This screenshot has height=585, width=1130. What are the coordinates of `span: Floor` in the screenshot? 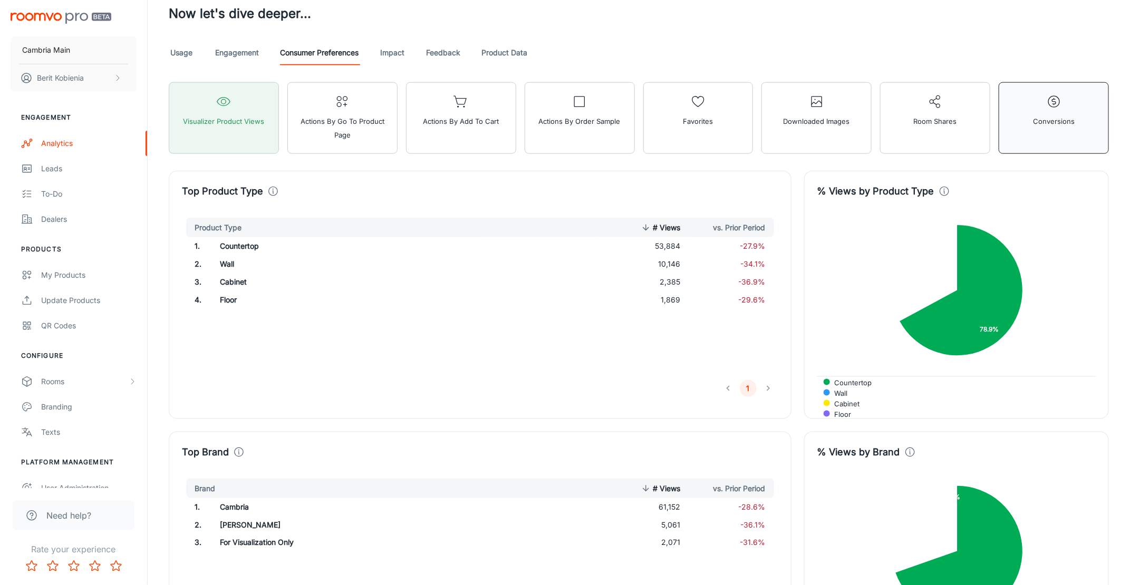 It's located at (838, 414).